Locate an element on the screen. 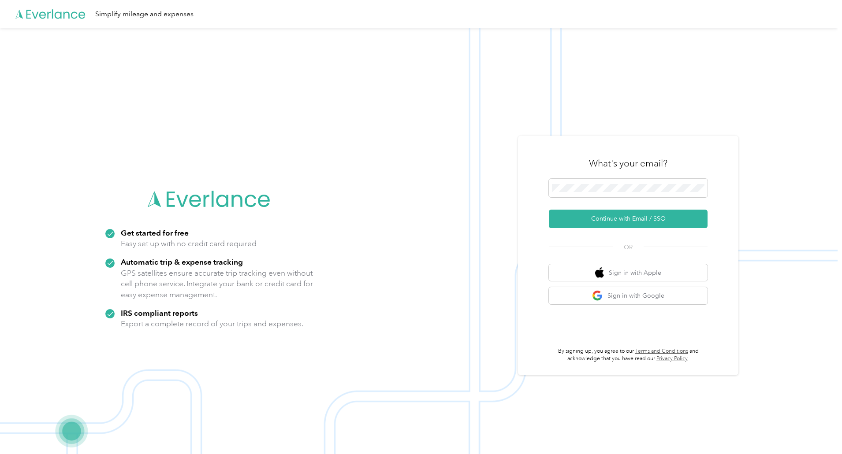 The width and height of the screenshot is (842, 454). a: Terms and Conditions is located at coordinates (661, 351).